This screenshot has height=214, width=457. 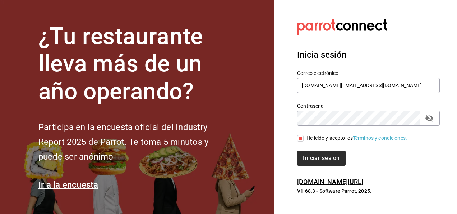 What do you see at coordinates (369, 85) in the screenshot?
I see `input: Ingresa tu correo electrónico` at bounding box center [369, 85].